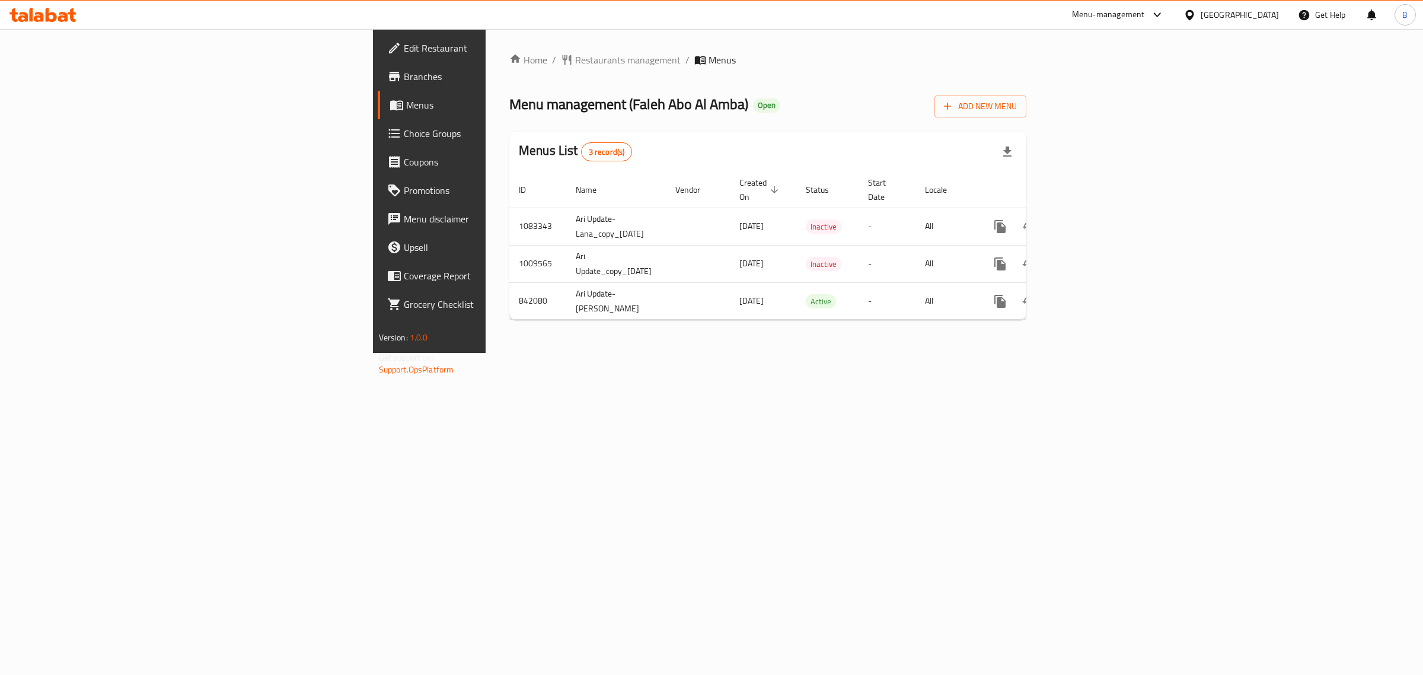 This screenshot has height=675, width=1423. I want to click on a: Edit Restaurant, so click(494, 48).